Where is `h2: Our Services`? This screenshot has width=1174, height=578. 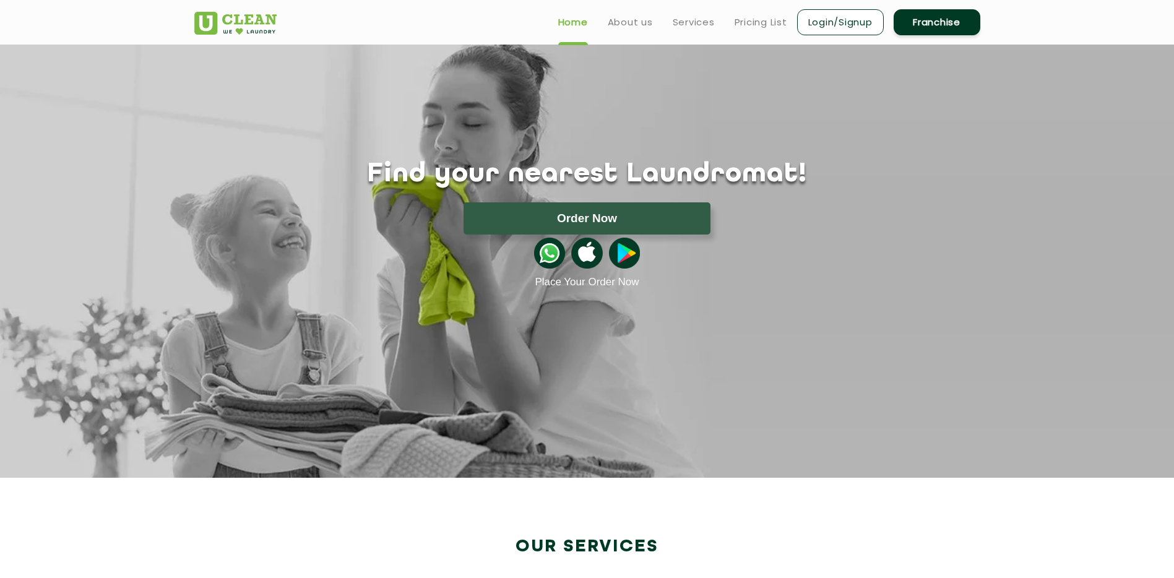
h2: Our Services is located at coordinates (587, 546).